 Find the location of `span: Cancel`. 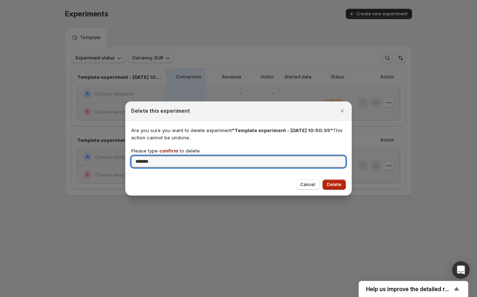

span: Cancel is located at coordinates (307, 185).